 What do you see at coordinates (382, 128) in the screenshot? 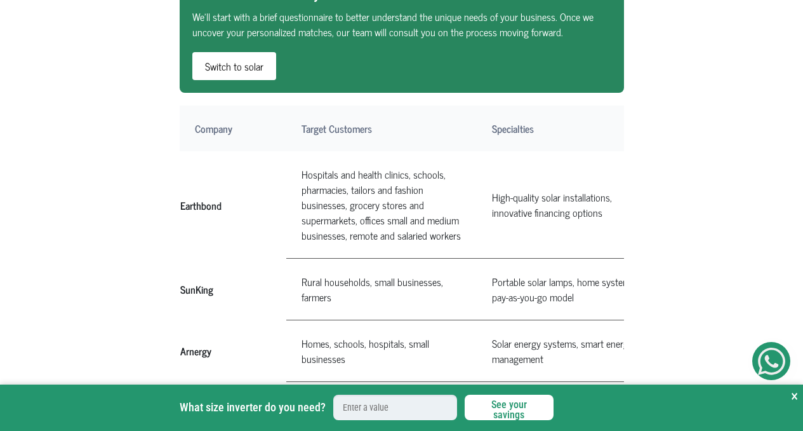
I see `th: Target Customers` at bounding box center [382, 128].